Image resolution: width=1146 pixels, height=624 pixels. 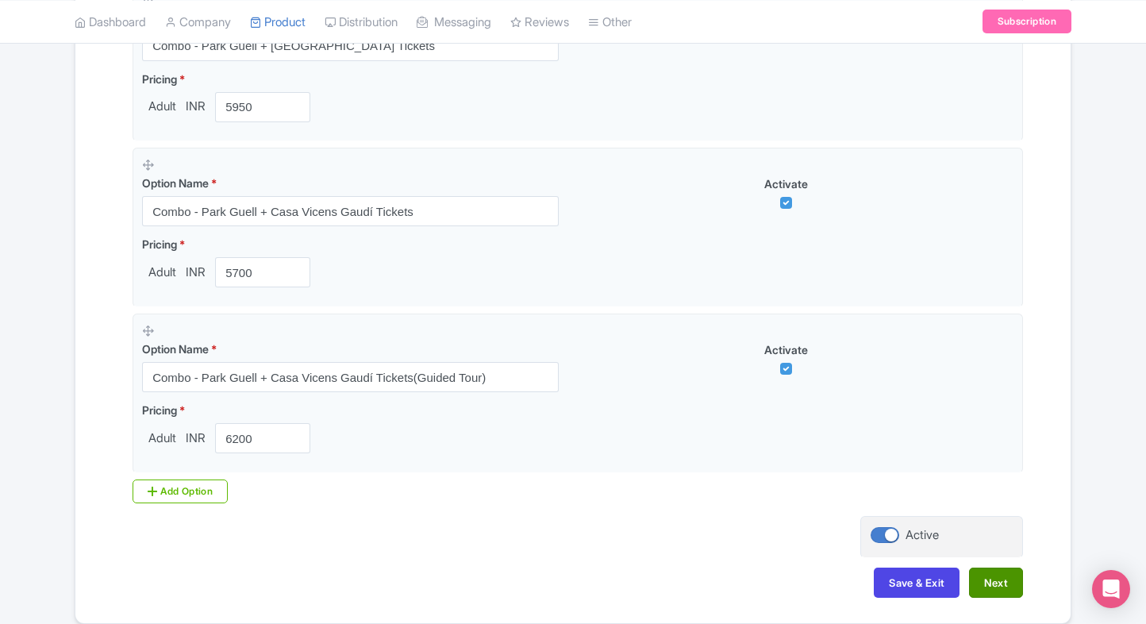 What do you see at coordinates (180, 491) in the screenshot?
I see `div: Add Option` at bounding box center [180, 491].